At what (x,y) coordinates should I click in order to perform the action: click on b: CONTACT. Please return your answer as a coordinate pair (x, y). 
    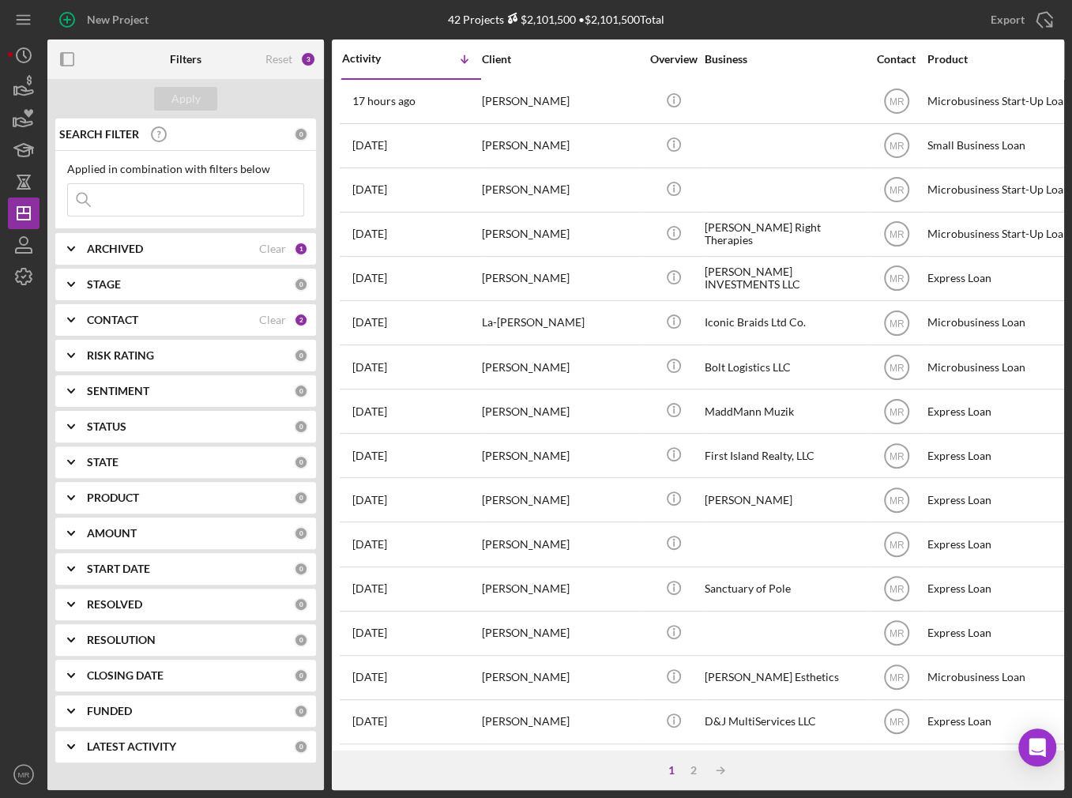
    Looking at the image, I should click on (112, 320).